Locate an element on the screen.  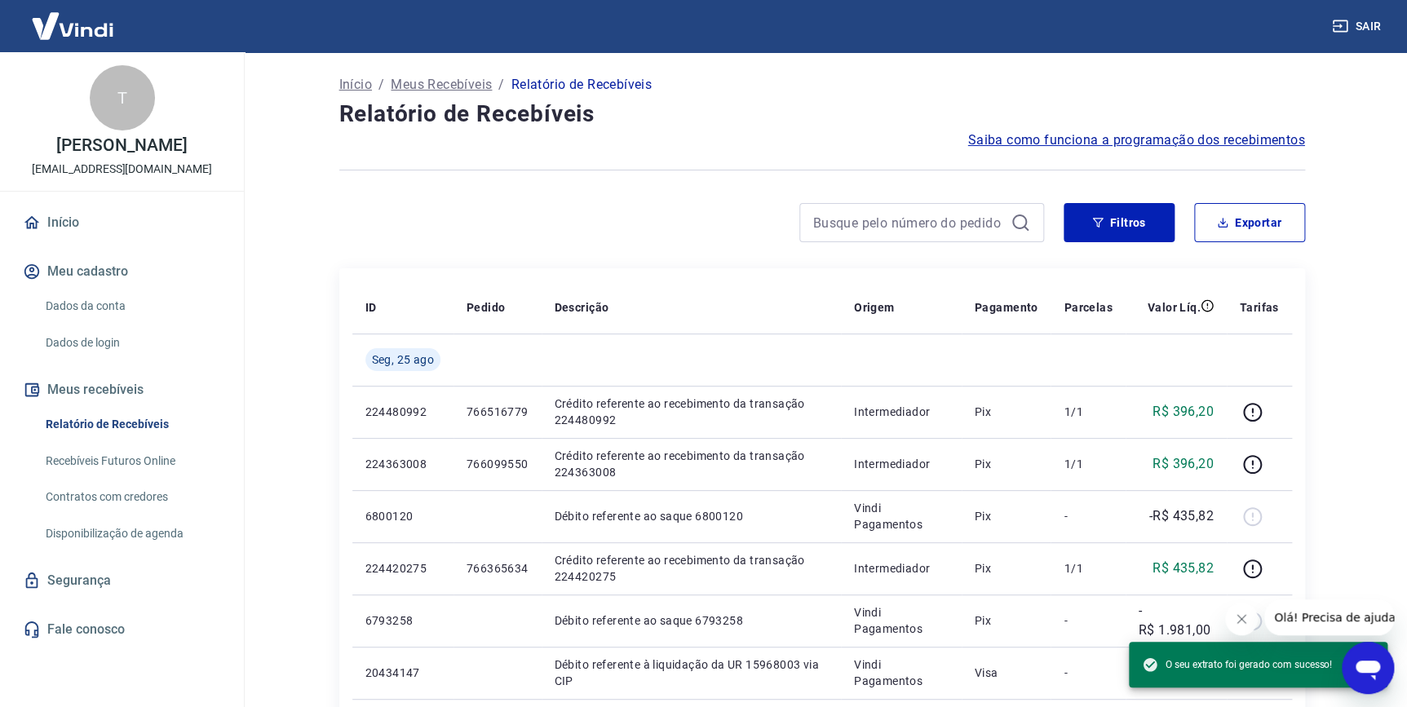
p: 20434147 is located at coordinates (403, 673).